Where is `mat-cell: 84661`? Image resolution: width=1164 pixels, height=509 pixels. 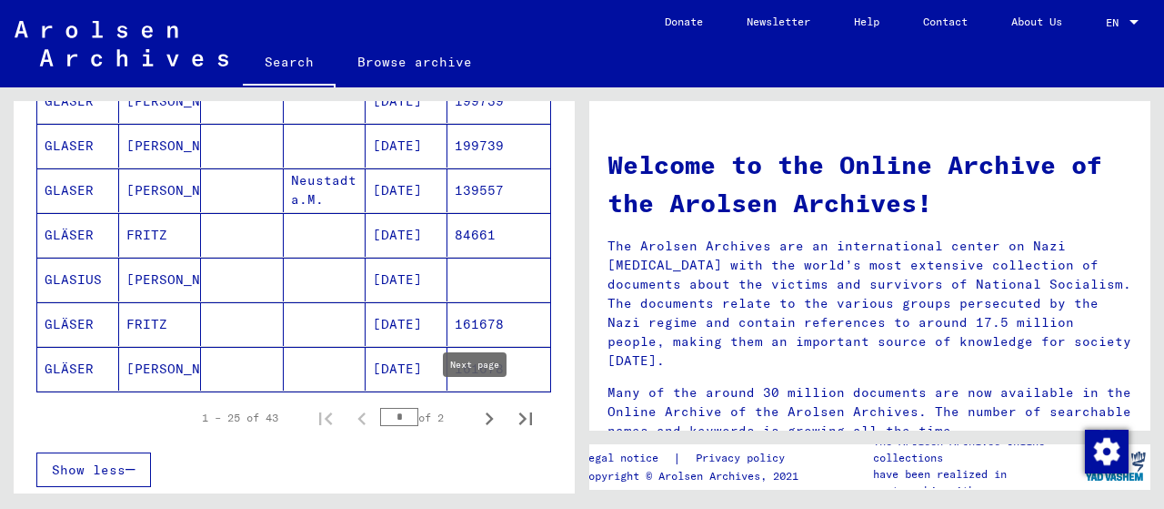 mat-cell: 84661 is located at coordinates (499, 235).